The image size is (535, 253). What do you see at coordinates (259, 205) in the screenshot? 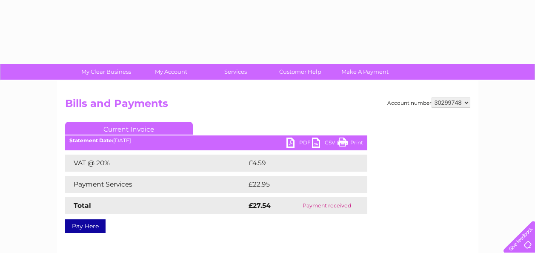
I see `strong: £27.54` at bounding box center [259, 205].